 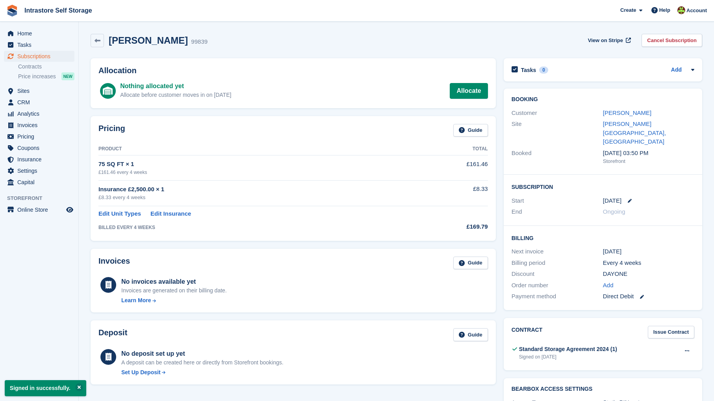 I want to click on span: Account, so click(x=697, y=11).